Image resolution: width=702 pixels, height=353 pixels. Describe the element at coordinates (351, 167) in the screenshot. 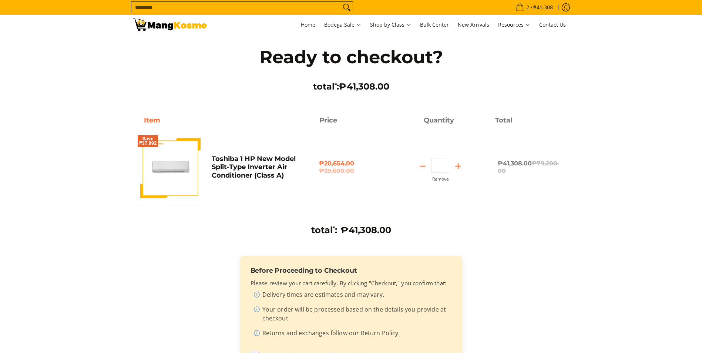

I see `span: ₱20,654.00` at that location.